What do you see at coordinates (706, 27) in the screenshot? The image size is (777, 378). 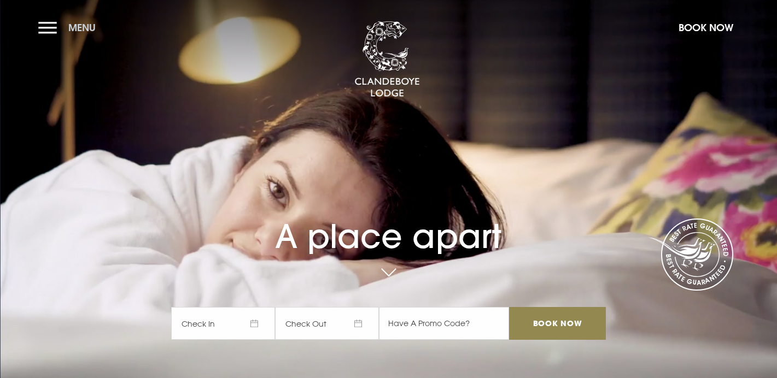 I see `button: Book Now` at bounding box center [706, 27].